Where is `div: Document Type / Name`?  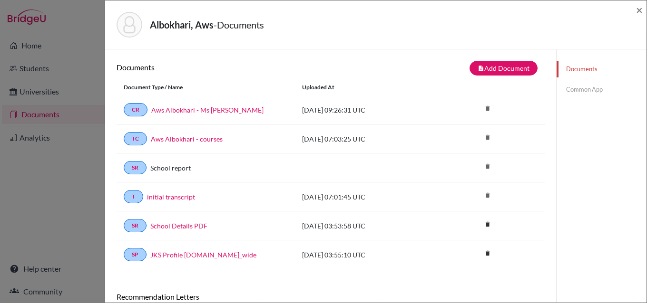
div: Document Type / Name is located at coordinates (205, 87).